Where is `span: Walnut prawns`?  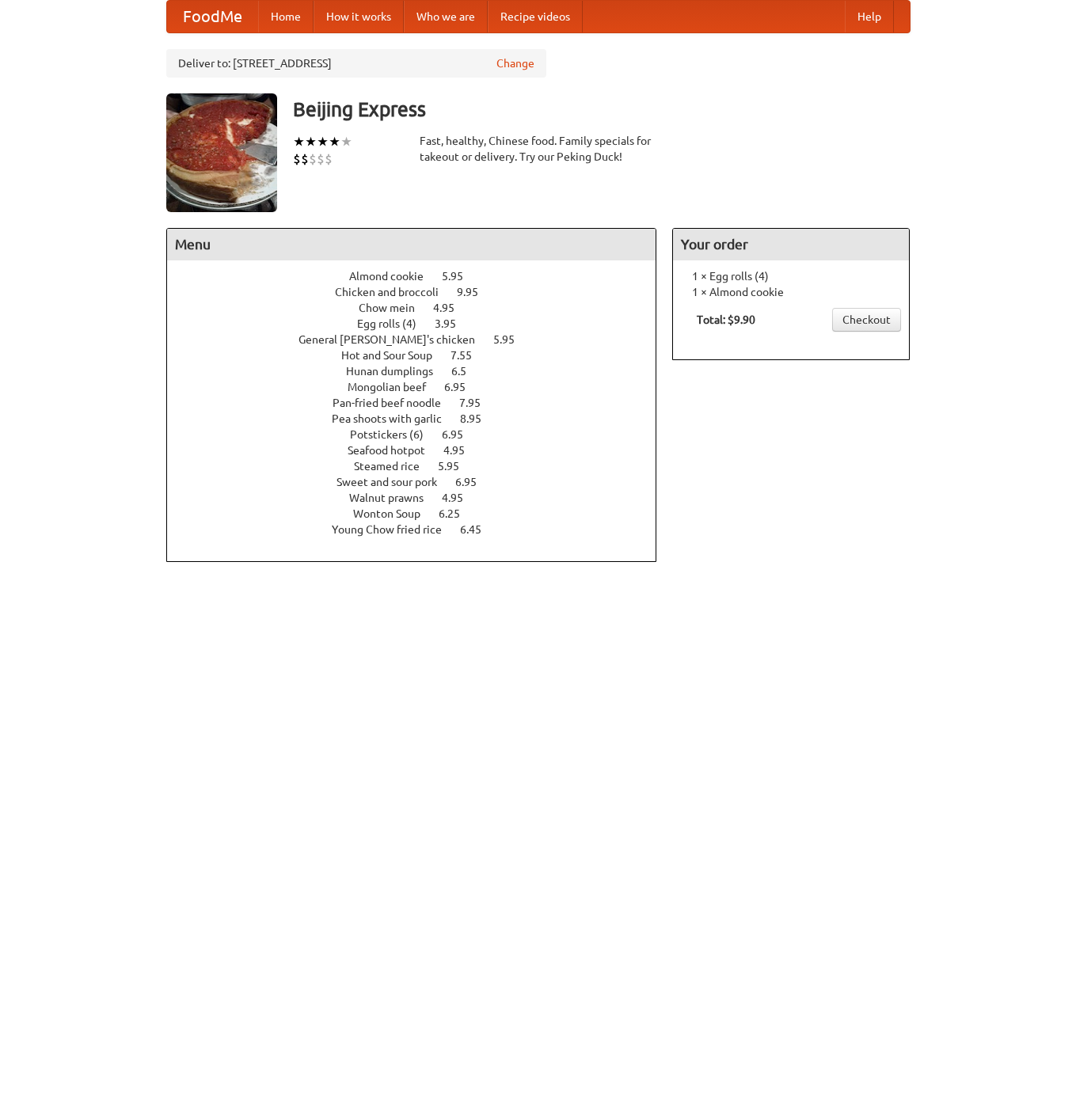 span: Walnut prawns is located at coordinates (394, 498).